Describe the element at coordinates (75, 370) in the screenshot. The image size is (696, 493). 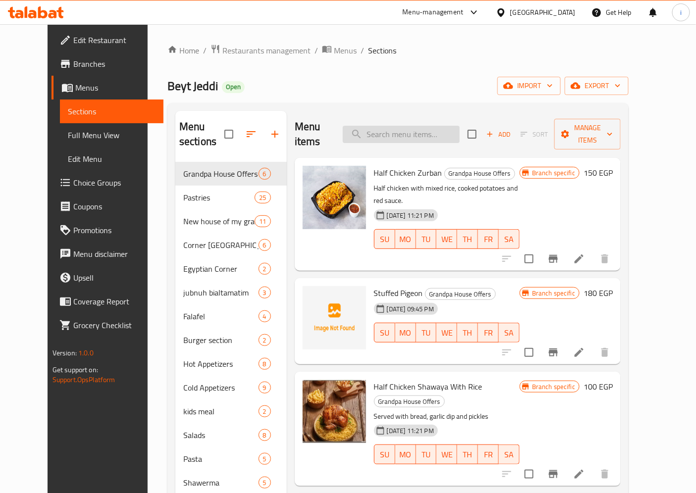
I see `span: Get support on:` at that location.